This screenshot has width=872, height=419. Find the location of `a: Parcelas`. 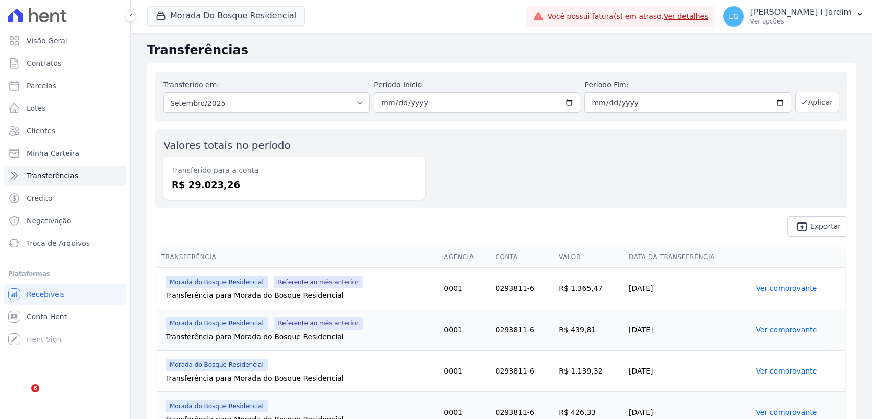

a: Parcelas is located at coordinates (65, 86).